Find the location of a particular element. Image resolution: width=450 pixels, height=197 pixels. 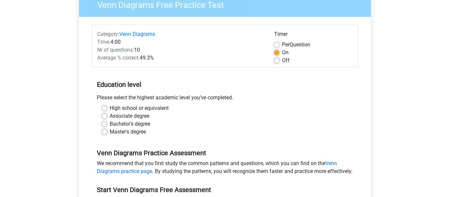

span: Average % correct: is located at coordinates (118, 58).